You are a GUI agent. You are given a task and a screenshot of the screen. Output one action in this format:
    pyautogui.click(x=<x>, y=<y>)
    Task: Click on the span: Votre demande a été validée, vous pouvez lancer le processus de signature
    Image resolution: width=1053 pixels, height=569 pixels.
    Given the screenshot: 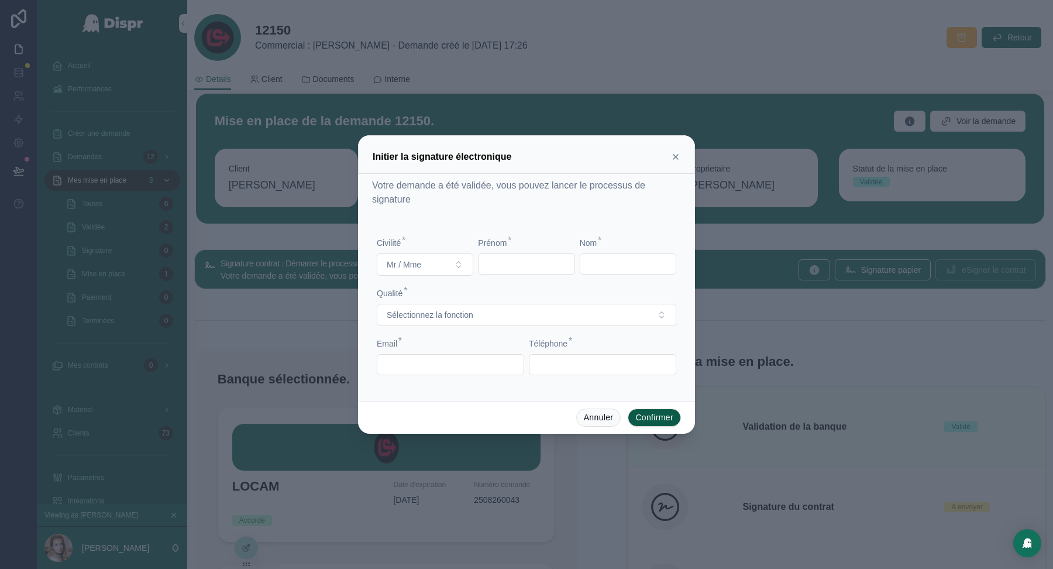 What is the action you would take?
    pyautogui.click(x=508, y=192)
    